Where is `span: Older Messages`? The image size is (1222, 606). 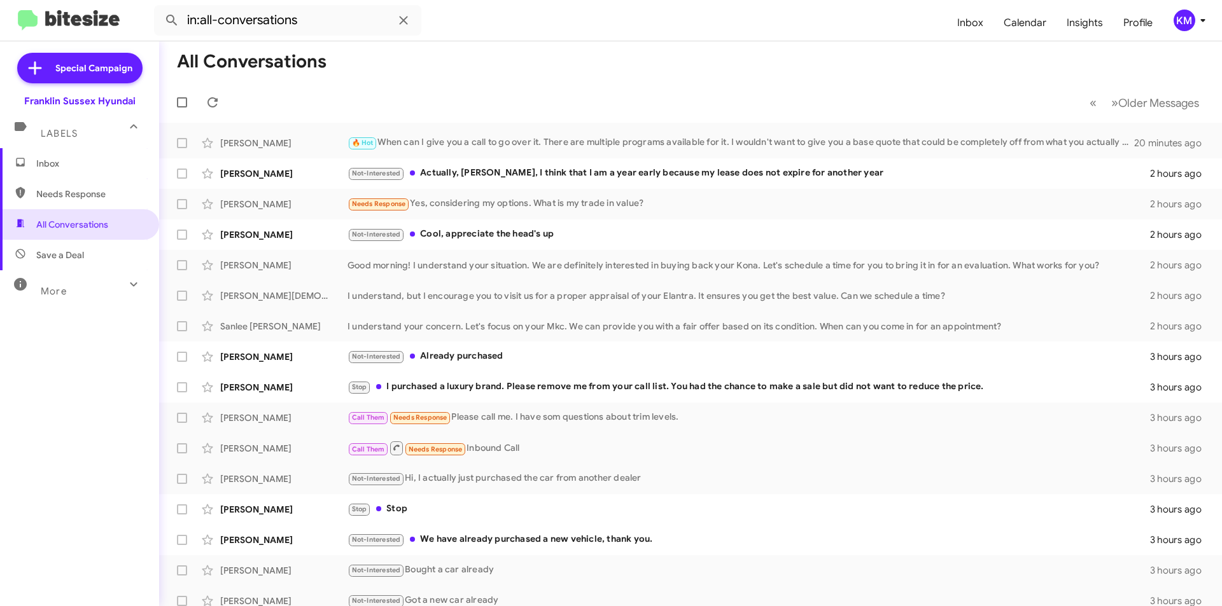 span: Older Messages is located at coordinates (1158, 103).